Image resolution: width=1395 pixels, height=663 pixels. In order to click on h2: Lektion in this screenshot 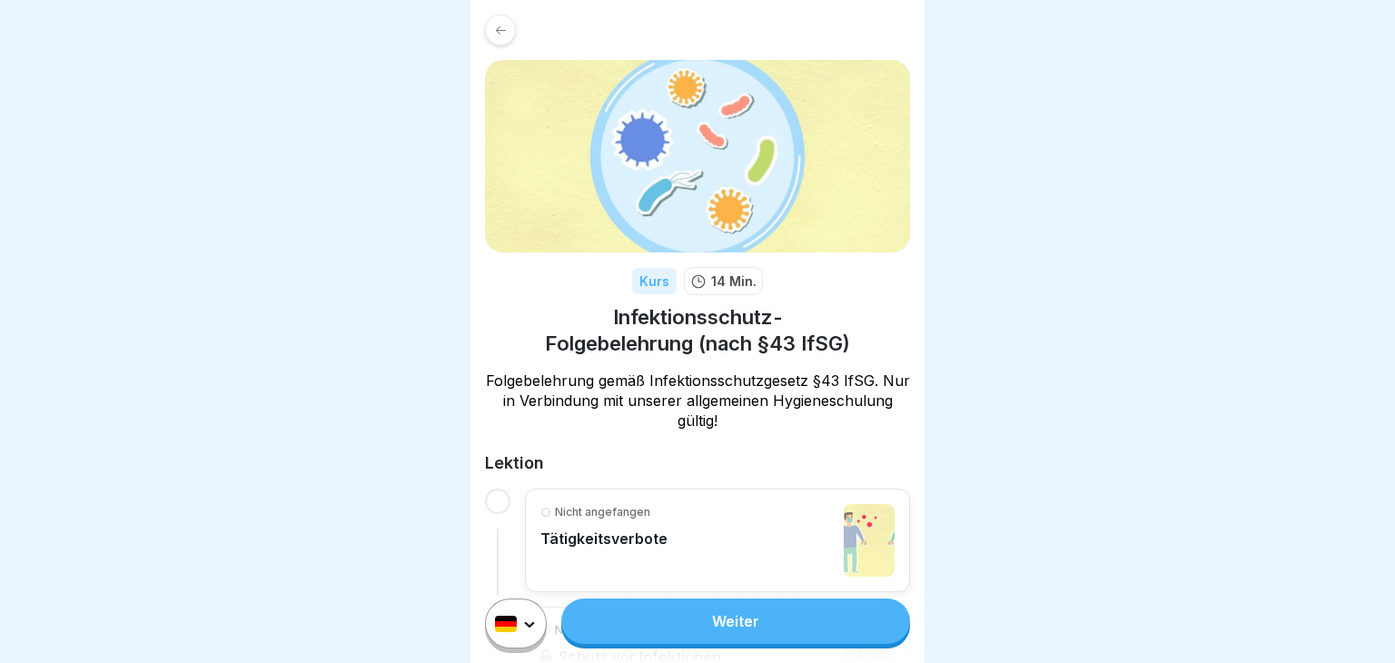, I will do `click(698, 463)`.